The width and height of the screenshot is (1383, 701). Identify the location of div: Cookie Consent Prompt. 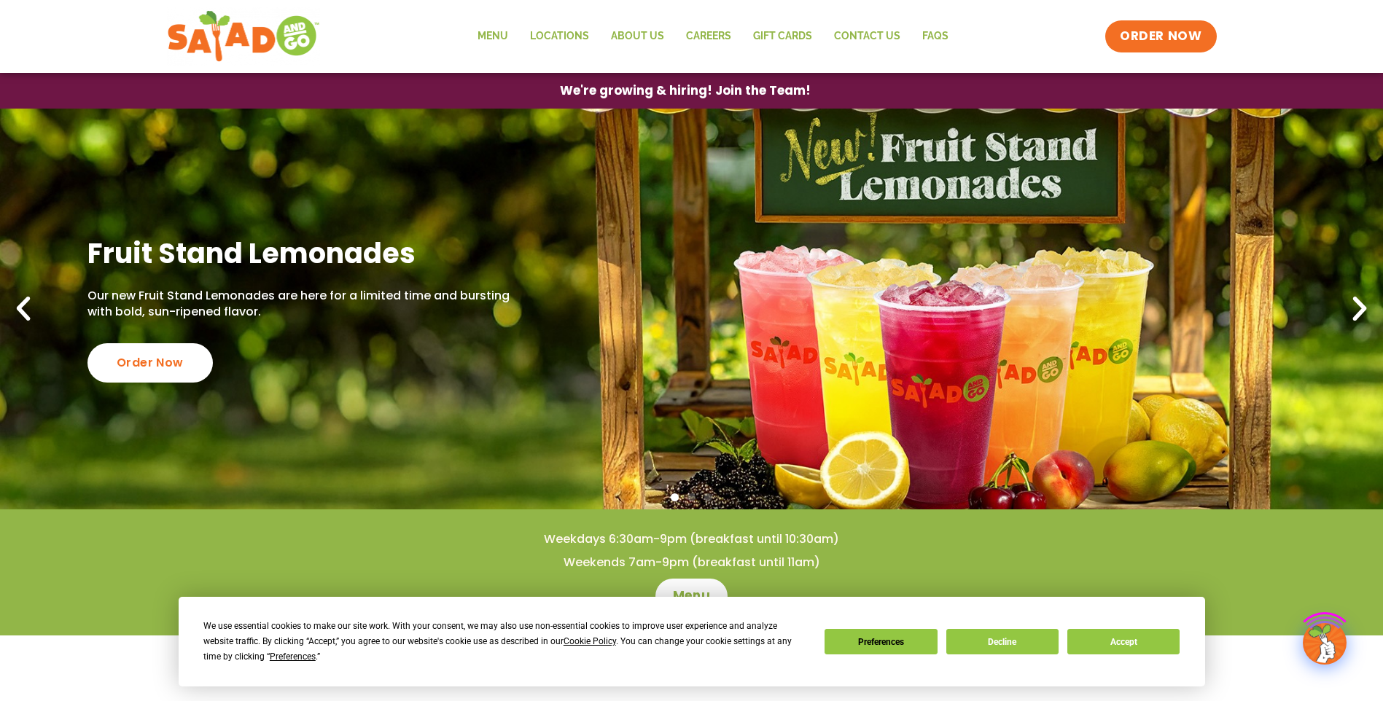
(692, 642).